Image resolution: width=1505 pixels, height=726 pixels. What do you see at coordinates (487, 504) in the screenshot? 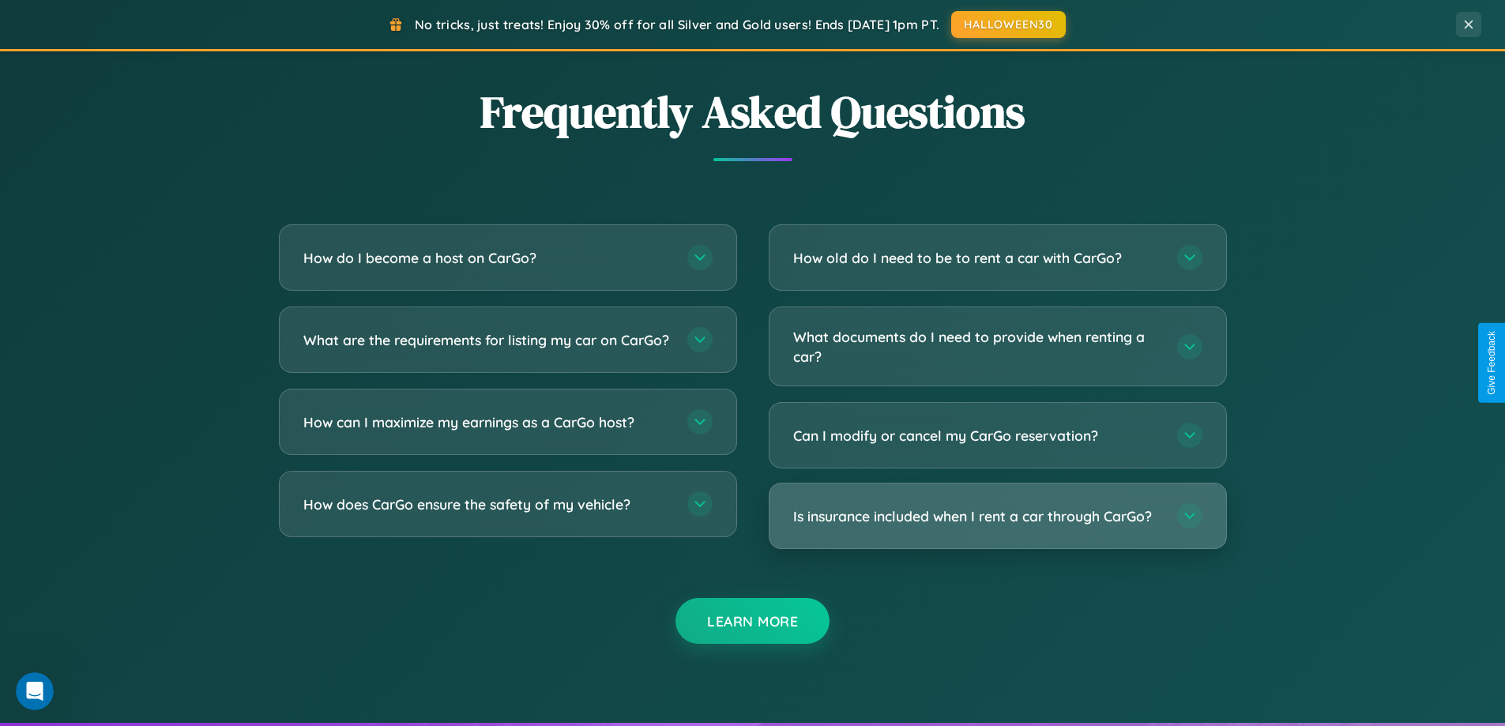
I see `h3: How does CarGo ensure the safety of my vehicle?` at bounding box center [487, 504].